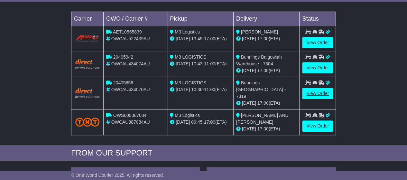  Describe the element at coordinates (196, 39) in the screenshot. I see `span: 13:49` at that location.